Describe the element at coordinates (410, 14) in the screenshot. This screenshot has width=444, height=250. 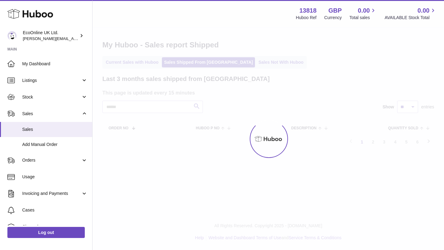
I see `a: 0.00 AVAILABLE Stock Total` at that location.